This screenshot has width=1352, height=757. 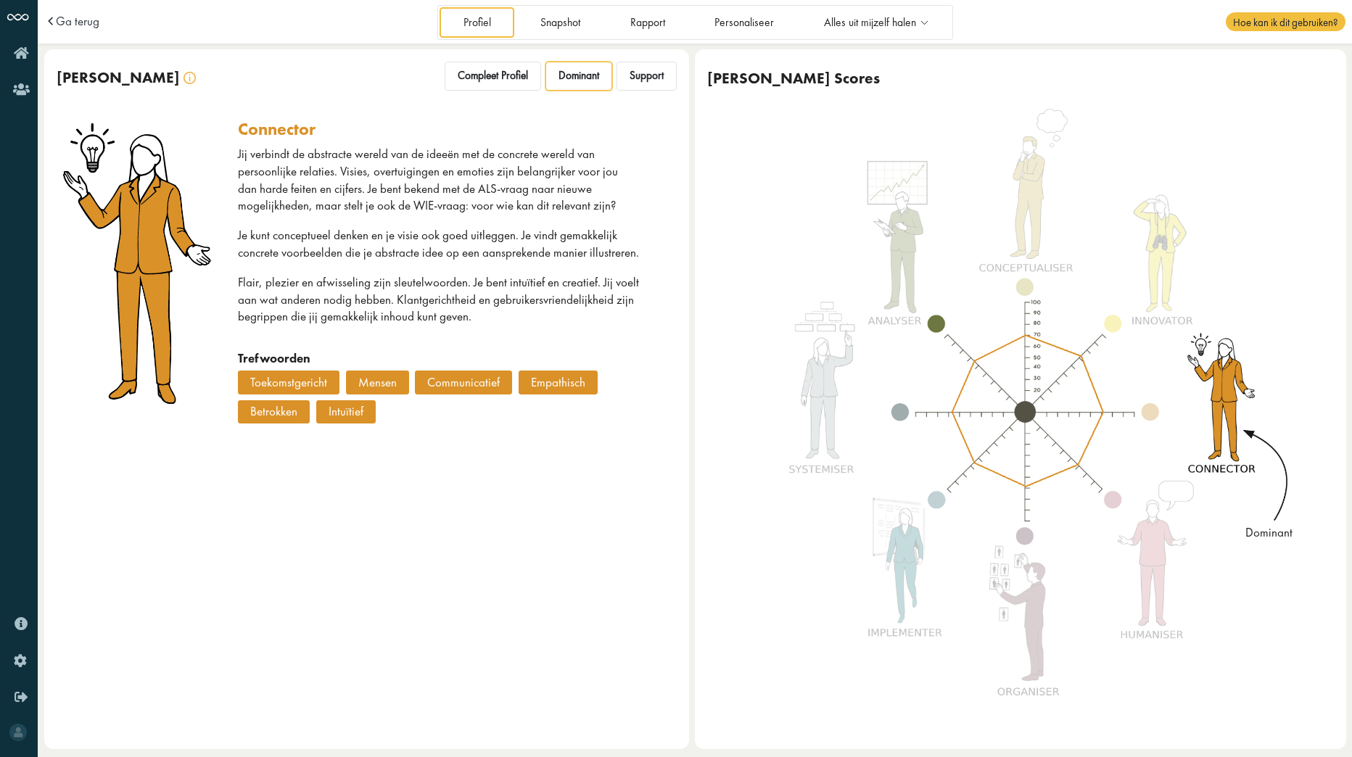 I want to click on a: Snapshot, so click(x=561, y=22).